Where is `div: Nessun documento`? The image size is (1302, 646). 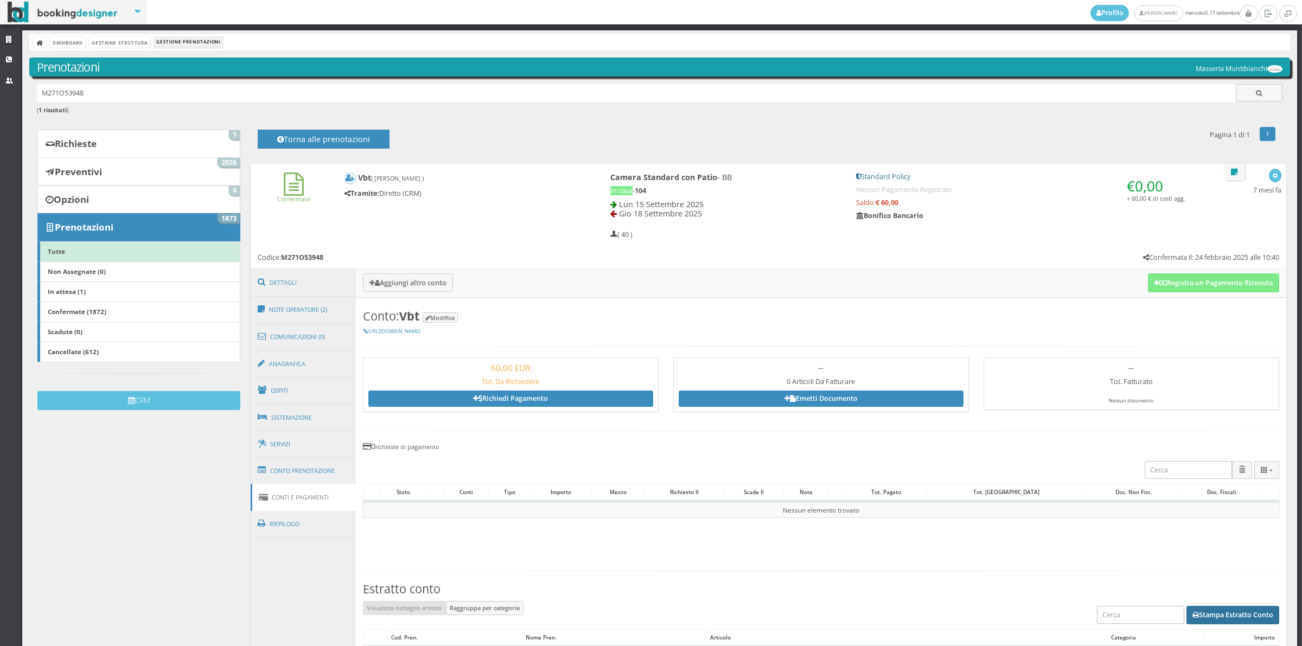
div: Nessun documento is located at coordinates (1131, 401).